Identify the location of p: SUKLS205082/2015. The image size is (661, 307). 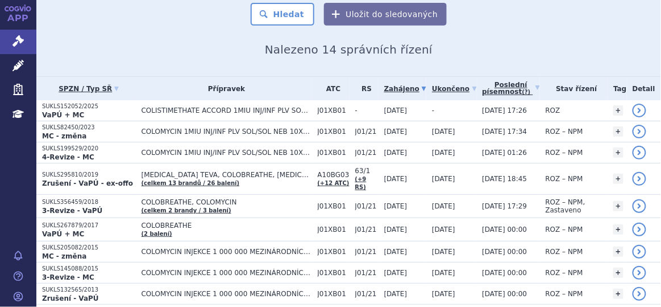
(89, 247).